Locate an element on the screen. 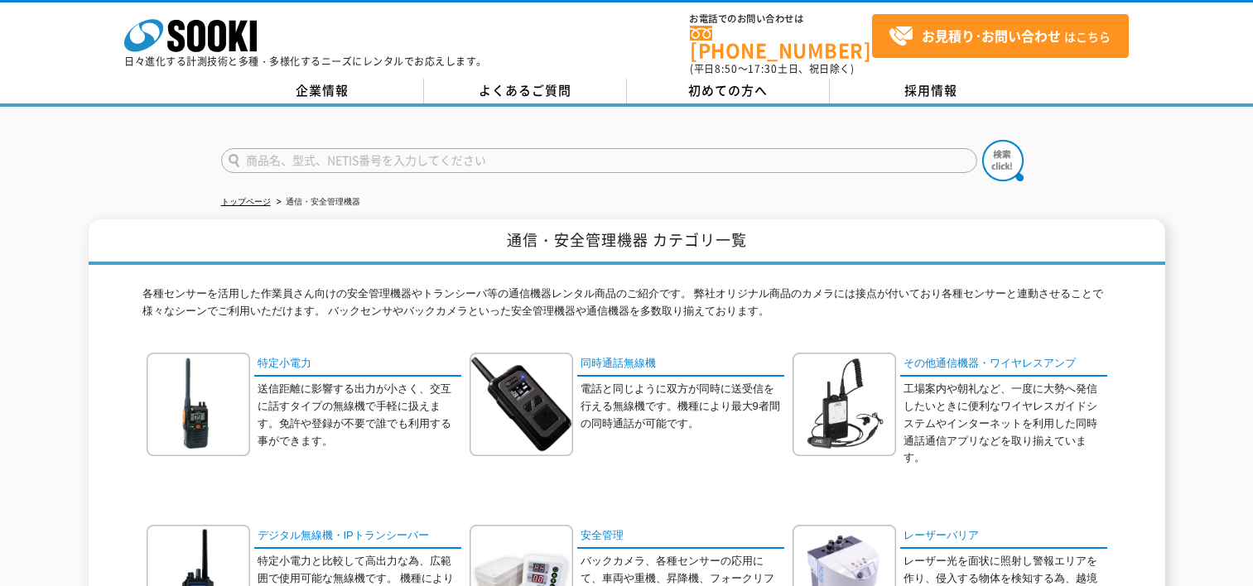  p: 日々進化する計測技術と多種・多様化するニーズにレンタルでお応えします。 is located at coordinates (306, 61).